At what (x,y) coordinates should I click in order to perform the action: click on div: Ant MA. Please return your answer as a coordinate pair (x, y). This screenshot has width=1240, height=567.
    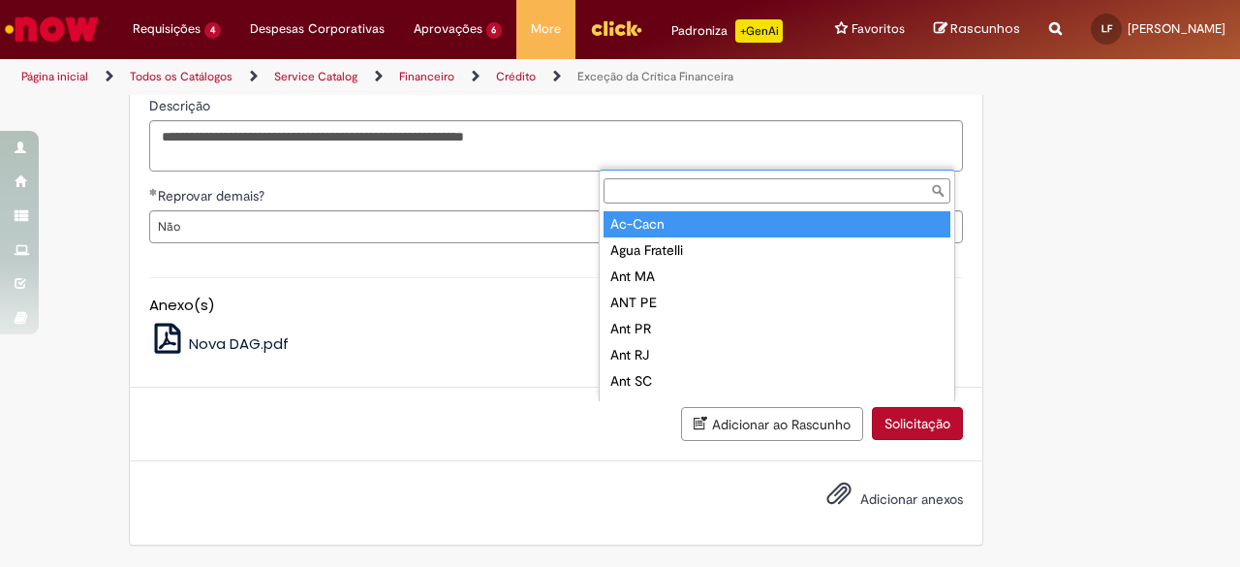
    Looking at the image, I should click on (777, 276).